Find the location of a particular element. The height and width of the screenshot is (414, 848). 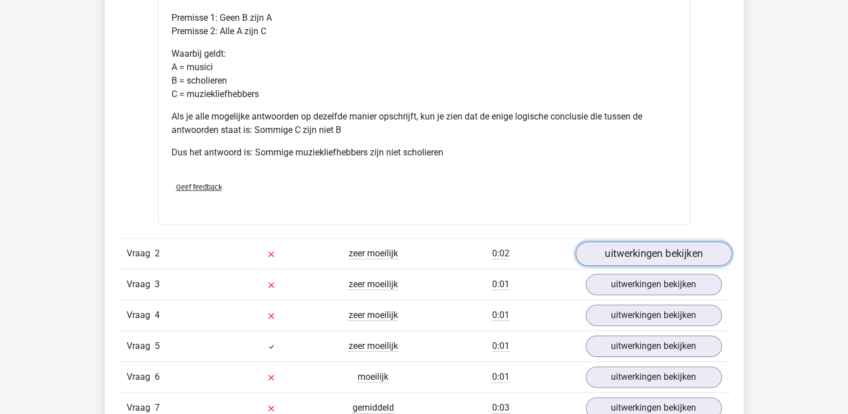

p: Dus het antwoord is: Sommige muziekliefhebbers zijn niet scholieren is located at coordinates (424, 152).